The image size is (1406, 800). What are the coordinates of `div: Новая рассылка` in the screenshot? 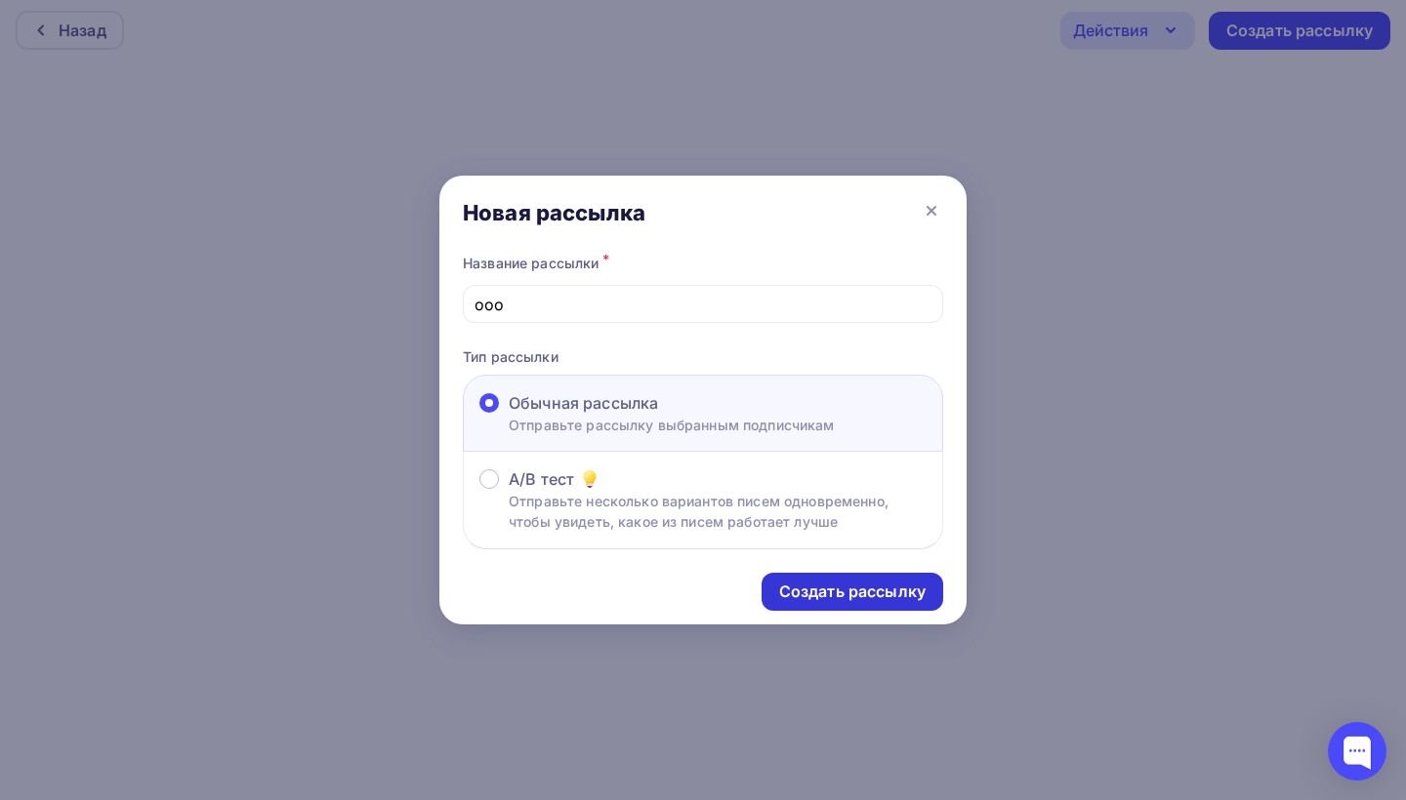 It's located at (553, 213).